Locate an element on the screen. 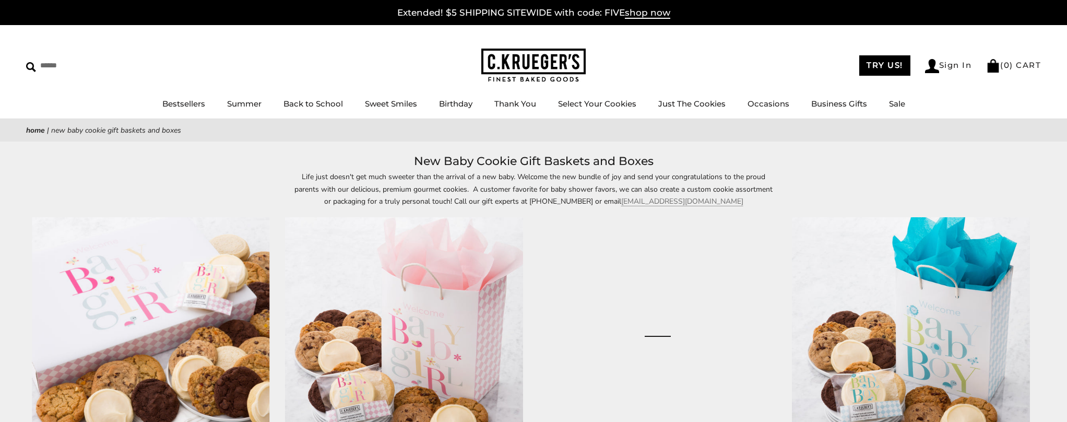 The image size is (1067, 422). span: New Baby Cookie Gift Baskets and Boxes is located at coordinates (116, 130).